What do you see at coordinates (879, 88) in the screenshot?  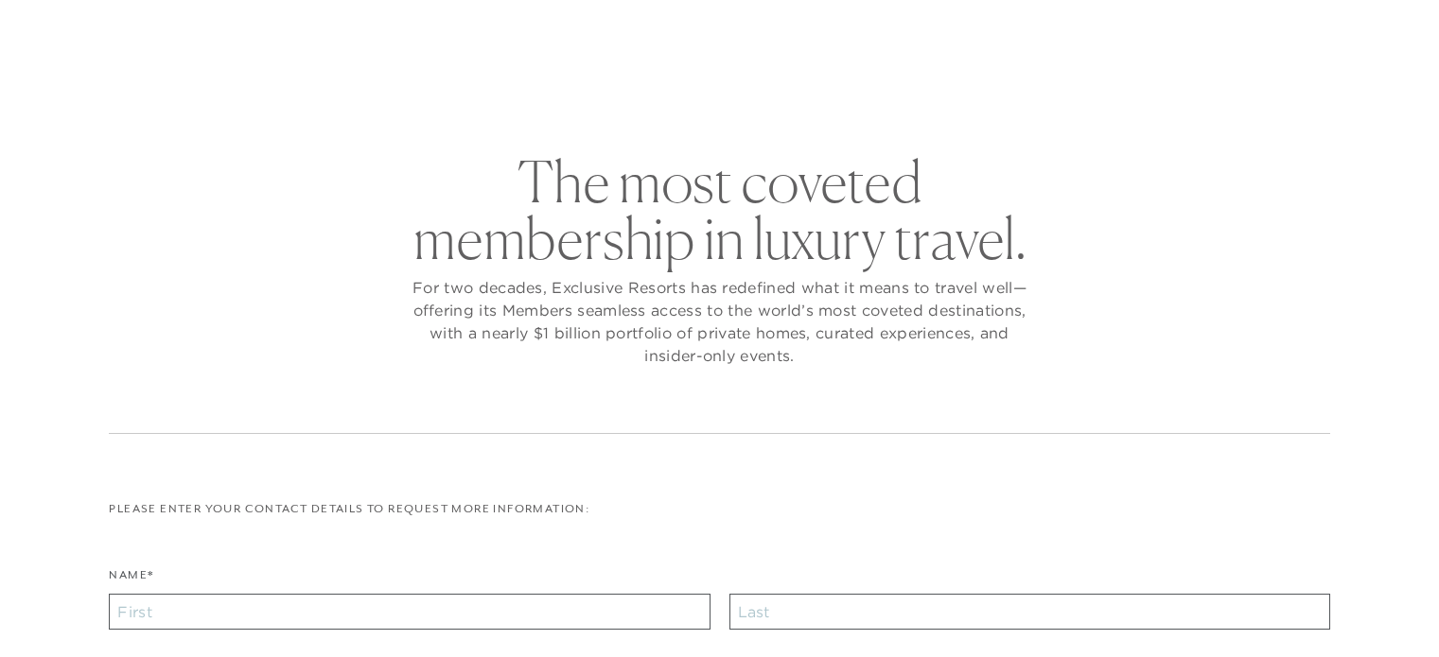 I see `a: Community` at bounding box center [879, 88].